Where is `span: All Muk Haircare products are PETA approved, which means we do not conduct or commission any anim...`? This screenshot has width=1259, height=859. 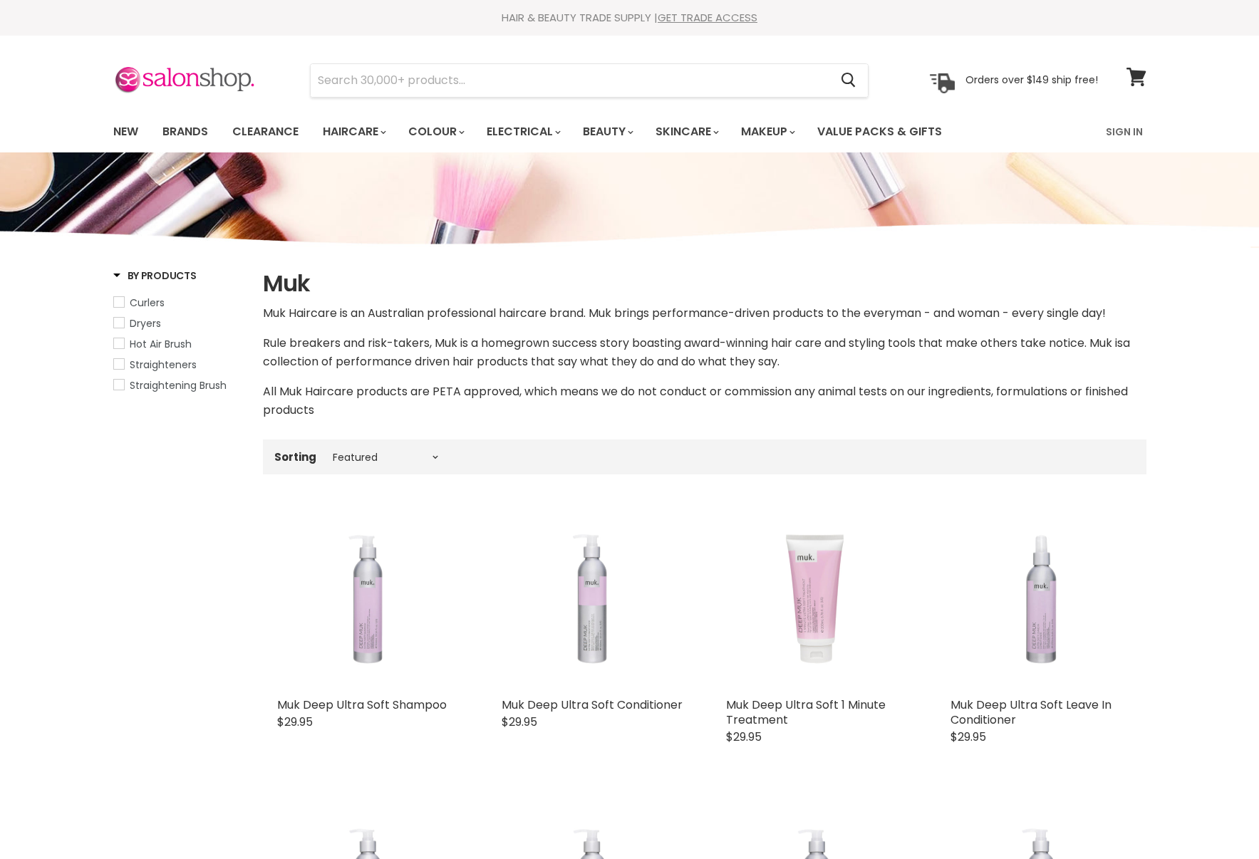 span: All Muk Haircare products are PETA approved, which means we do not conduct or commission any anim... is located at coordinates (696, 400).